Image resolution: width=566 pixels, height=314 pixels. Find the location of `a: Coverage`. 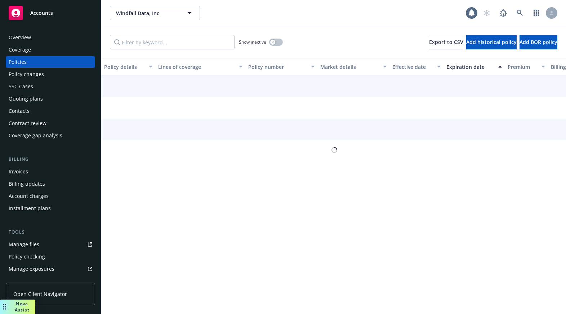

a: Coverage is located at coordinates (50, 50).